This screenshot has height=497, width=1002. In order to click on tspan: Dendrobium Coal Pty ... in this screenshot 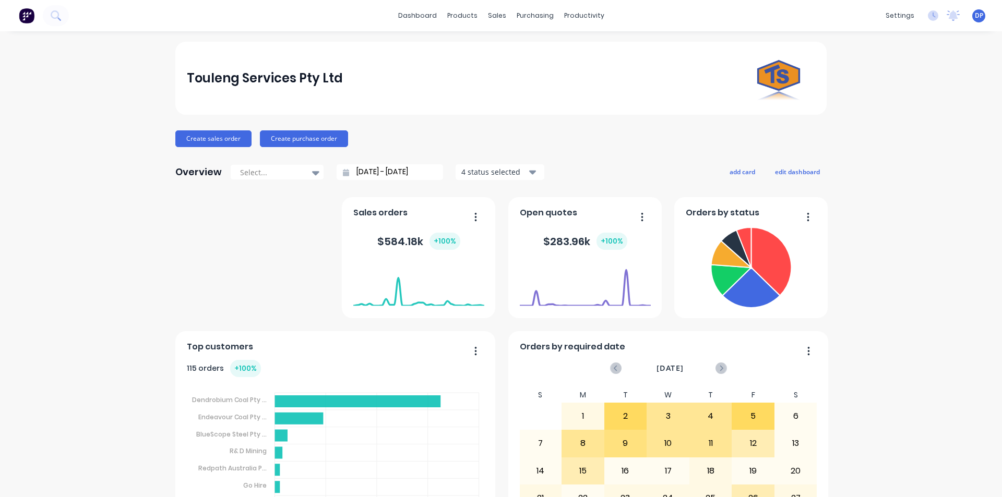, I will do `click(229, 400)`.